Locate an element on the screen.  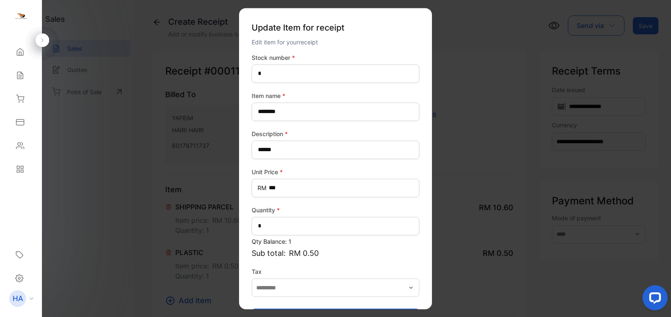
button: Open LiveChat chat widget is located at coordinates (19, 16).